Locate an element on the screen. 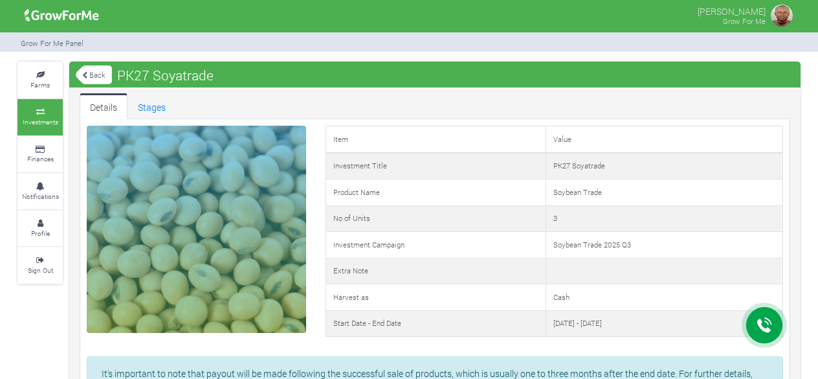 This screenshot has width=818, height=379. td: No of Units is located at coordinates (436, 218).